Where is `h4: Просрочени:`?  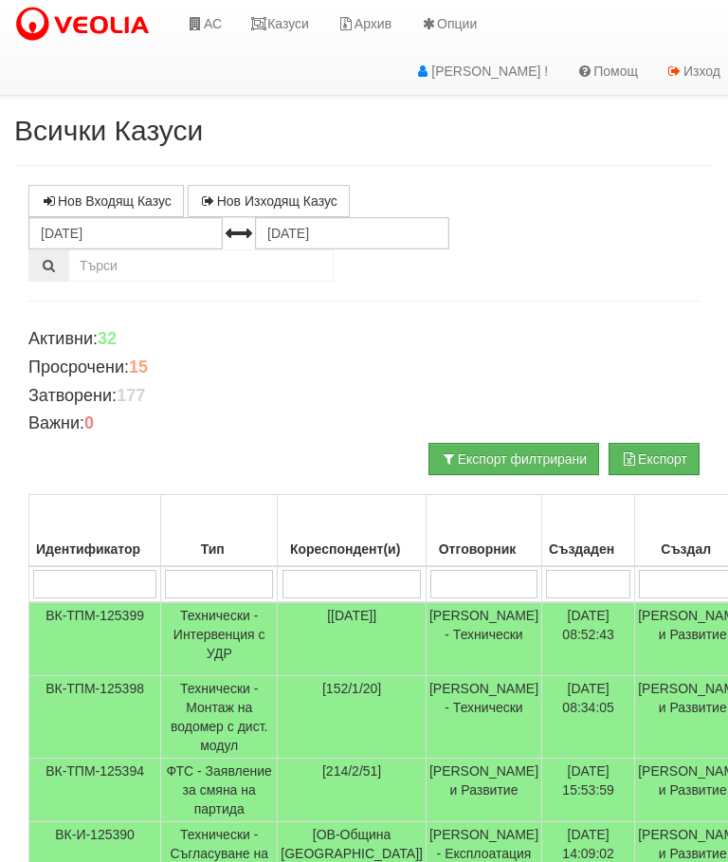 h4: Просрочени: is located at coordinates (364, 368).